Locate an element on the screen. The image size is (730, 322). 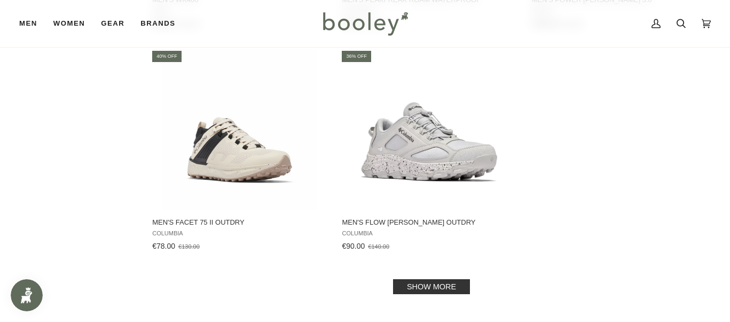
span: Women is located at coordinates (69, 24).